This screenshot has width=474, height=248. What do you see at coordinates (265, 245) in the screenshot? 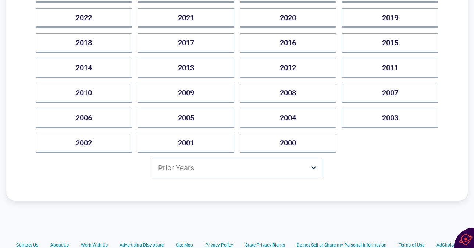
I see `a: State Privacy Rights` at bounding box center [265, 245].